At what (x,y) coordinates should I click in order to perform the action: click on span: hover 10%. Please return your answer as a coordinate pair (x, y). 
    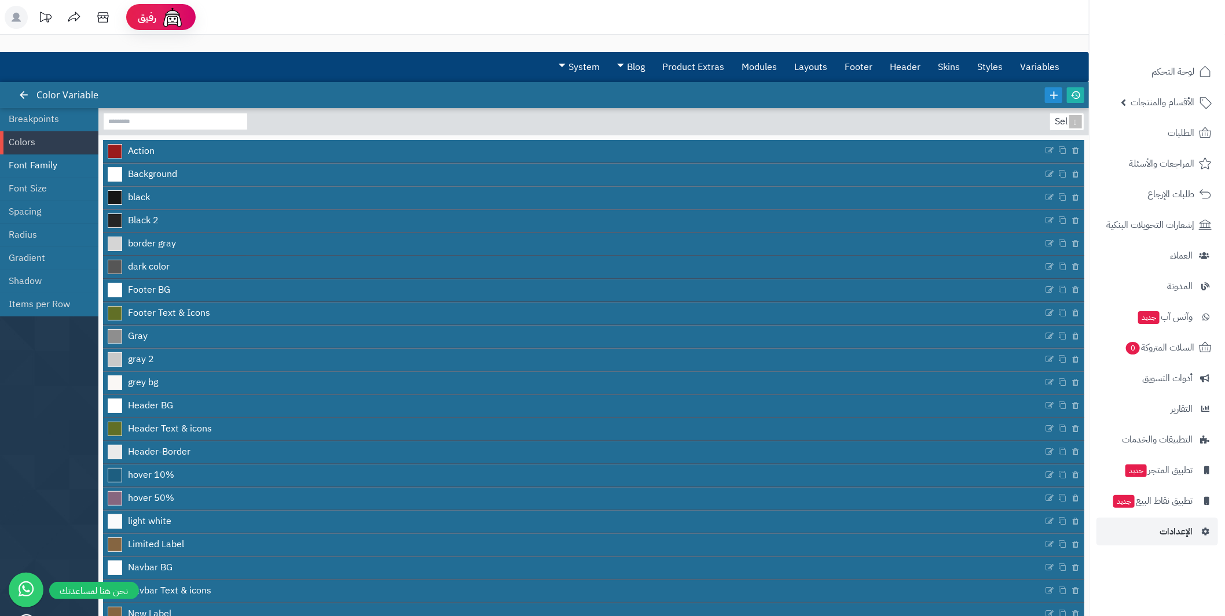
    Looking at the image, I should click on (151, 475).